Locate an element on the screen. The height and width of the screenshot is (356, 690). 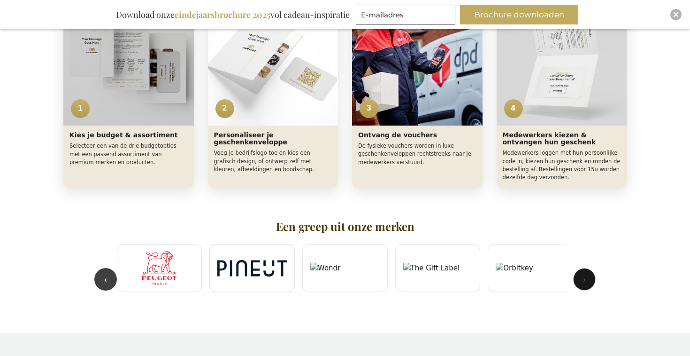
h3: Ontvang de vouchers is located at coordinates (417, 135).